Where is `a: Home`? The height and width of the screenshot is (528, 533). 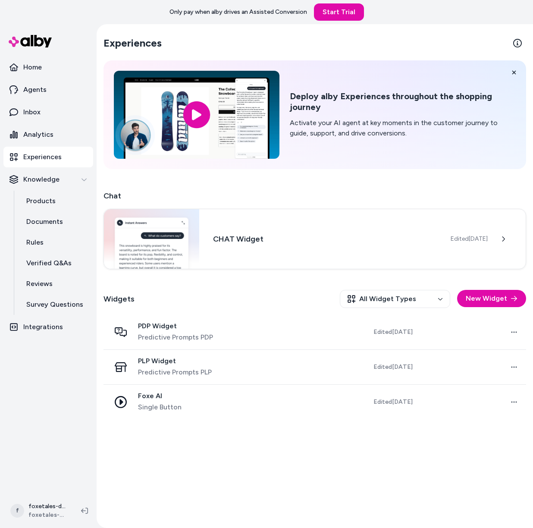 a: Home is located at coordinates (48, 67).